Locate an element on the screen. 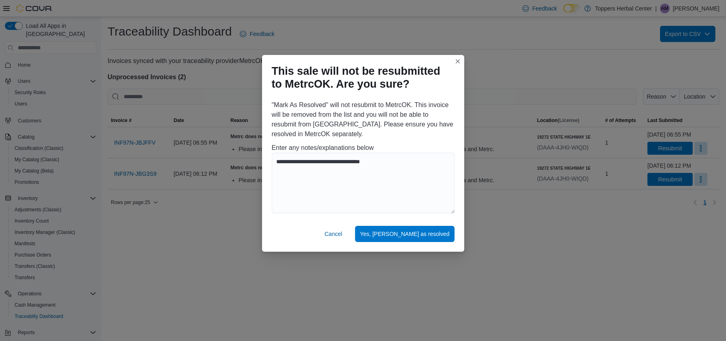 Image resolution: width=726 pixels, height=341 pixels. h1: This sale will not be resubmitted to MetrcOK. Are you sure? is located at coordinates (360, 78).